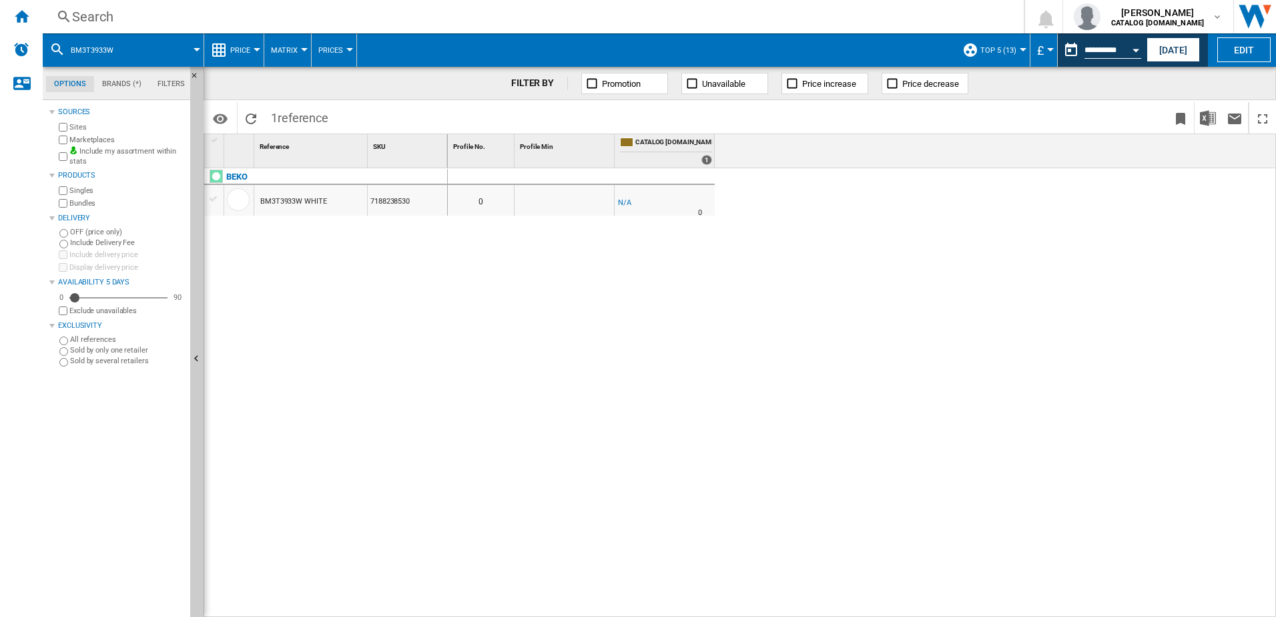  I want to click on div: Matrix, so click(288, 50).